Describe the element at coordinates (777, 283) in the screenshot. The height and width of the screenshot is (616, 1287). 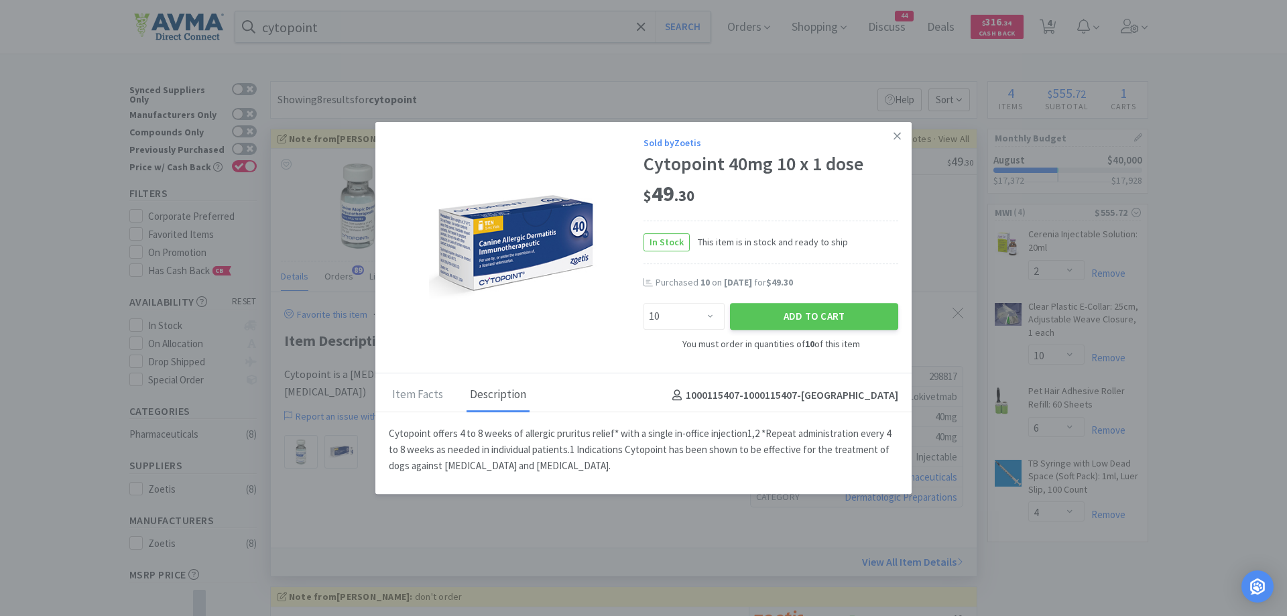
I see `div: Purchased on for` at that location.